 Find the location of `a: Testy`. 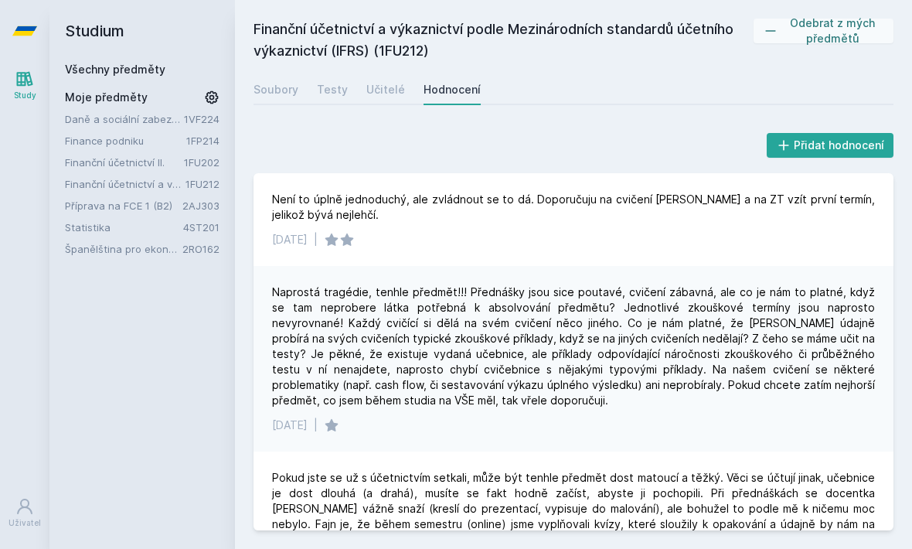

a: Testy is located at coordinates (332, 90).